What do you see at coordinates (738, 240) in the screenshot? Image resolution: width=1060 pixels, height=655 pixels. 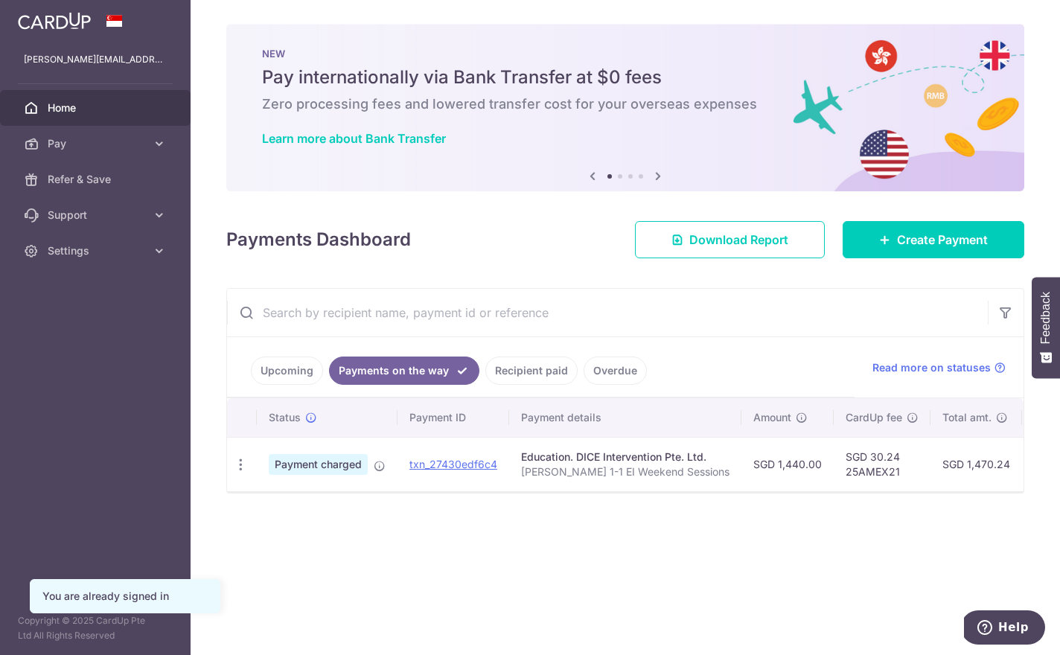 I see `span: Download Report` at bounding box center [738, 240].